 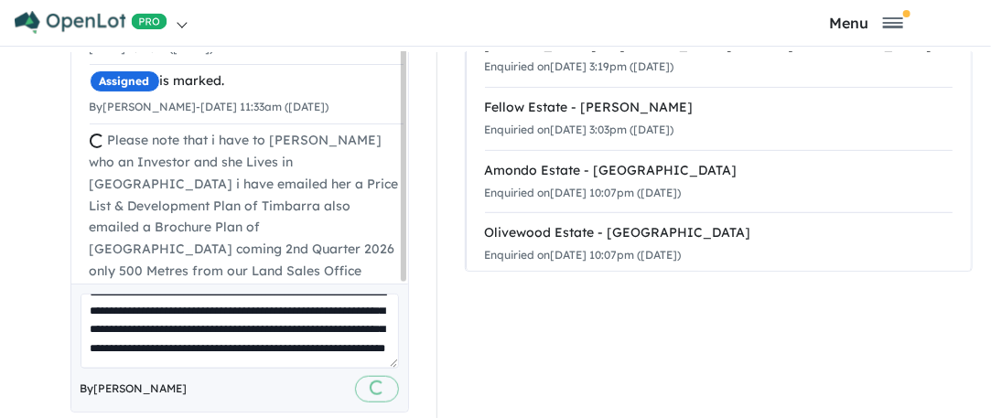 I want to click on span: Assigned, so click(x=124, y=81).